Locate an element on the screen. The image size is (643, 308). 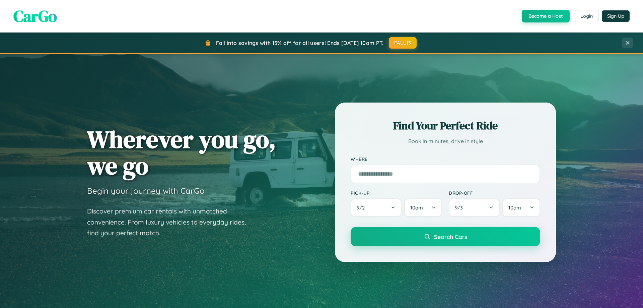
h2: Find Your Perfect Ride is located at coordinates (446, 126).